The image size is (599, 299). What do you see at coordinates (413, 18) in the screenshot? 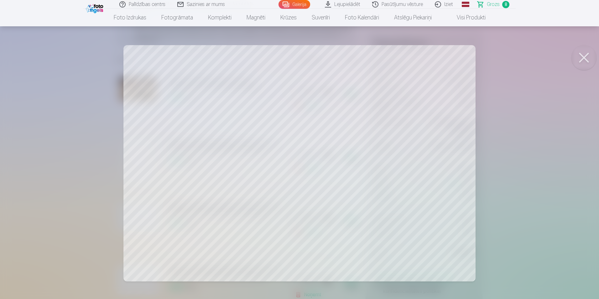
I see `a: Atslēgu piekariņi` at bounding box center [413, 18].